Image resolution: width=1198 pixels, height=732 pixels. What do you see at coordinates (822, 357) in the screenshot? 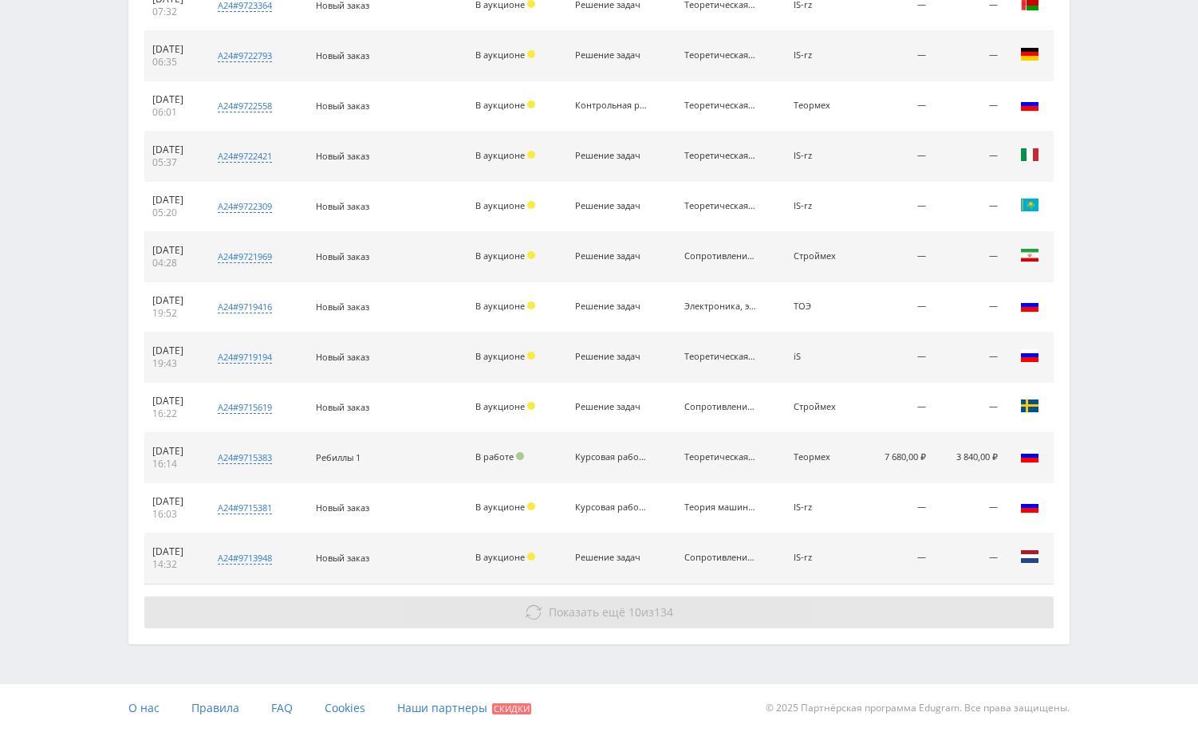
I see `div: iS` at bounding box center [822, 357].